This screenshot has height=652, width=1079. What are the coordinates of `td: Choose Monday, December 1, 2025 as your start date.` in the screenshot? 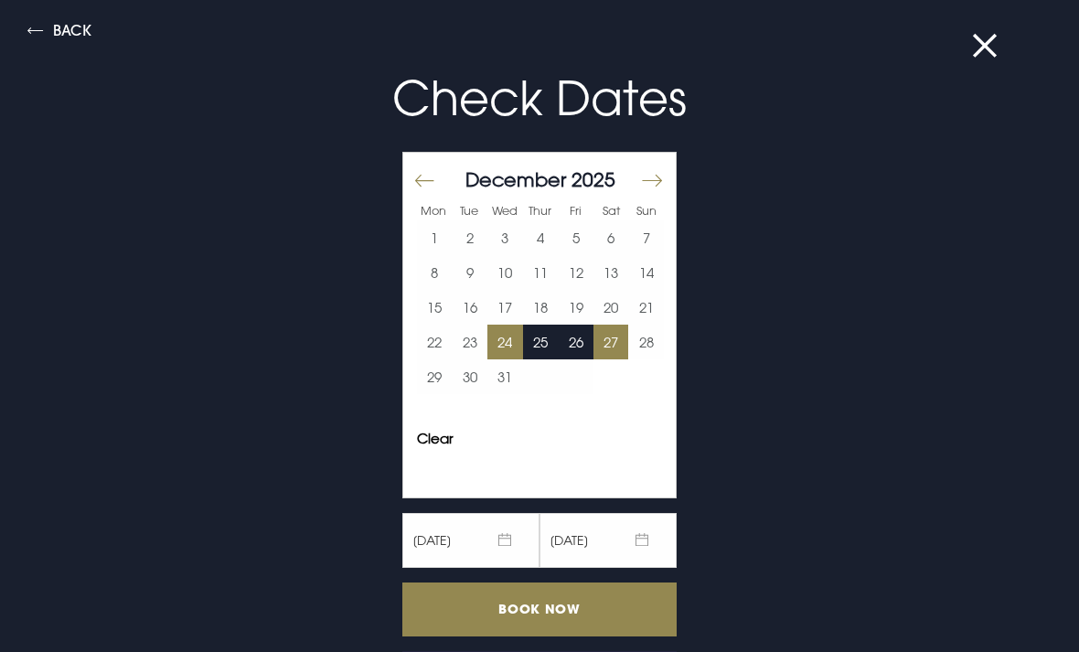 It's located at (434, 238).